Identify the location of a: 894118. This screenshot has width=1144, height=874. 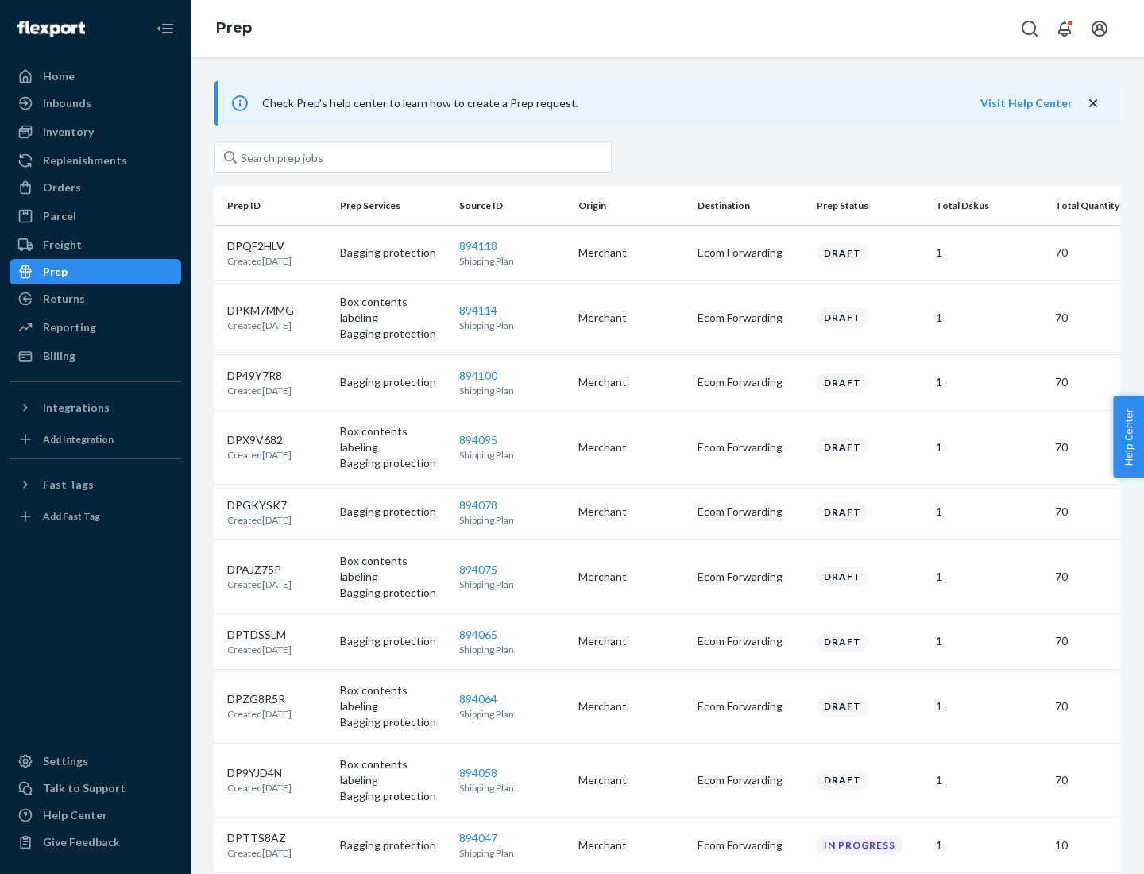
(478, 246).